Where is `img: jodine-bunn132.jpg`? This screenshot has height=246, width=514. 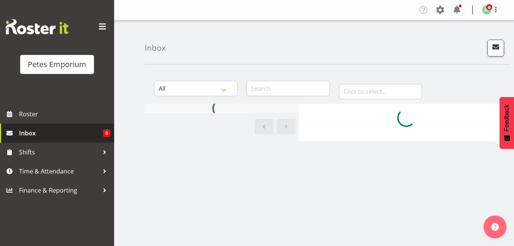
img: jodine-bunn132.jpg is located at coordinates (487, 10).